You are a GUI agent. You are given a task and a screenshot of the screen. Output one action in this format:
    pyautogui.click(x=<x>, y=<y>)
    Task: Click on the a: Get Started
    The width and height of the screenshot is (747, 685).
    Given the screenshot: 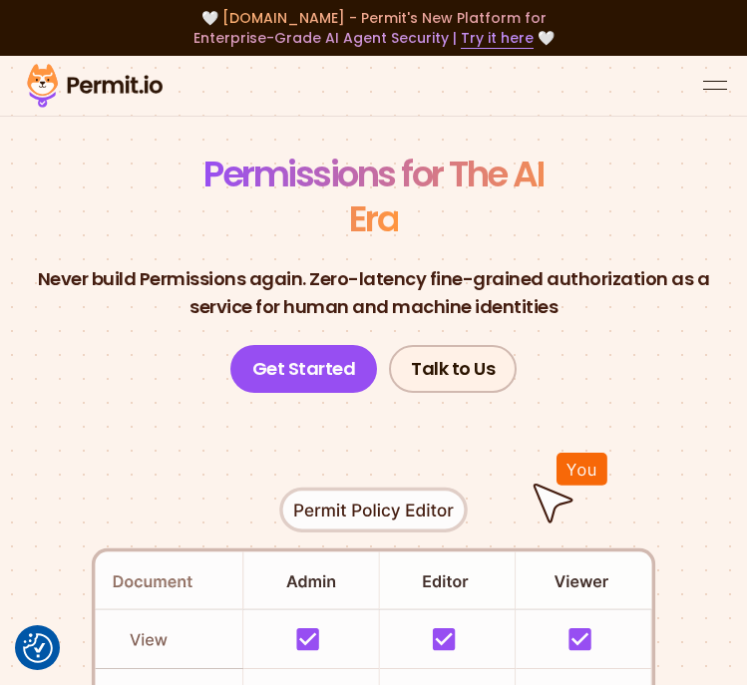 What is the action you would take?
    pyautogui.click(x=304, y=369)
    